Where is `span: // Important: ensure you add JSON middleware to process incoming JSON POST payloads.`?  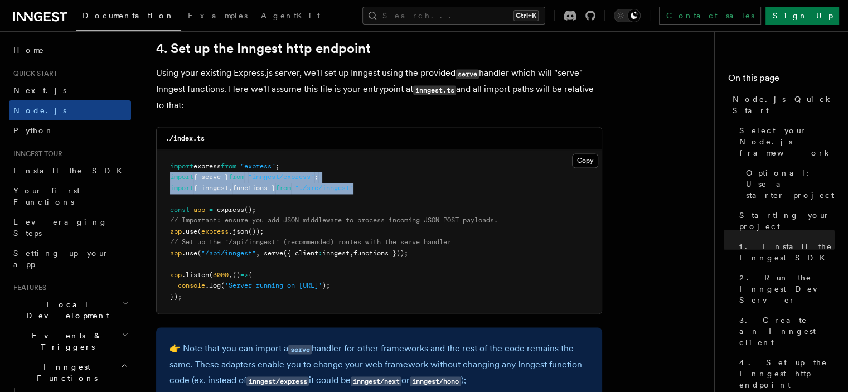
span: // Important: ensure you add JSON middleware to process incoming JSON POST payloads. is located at coordinates (334, 220).